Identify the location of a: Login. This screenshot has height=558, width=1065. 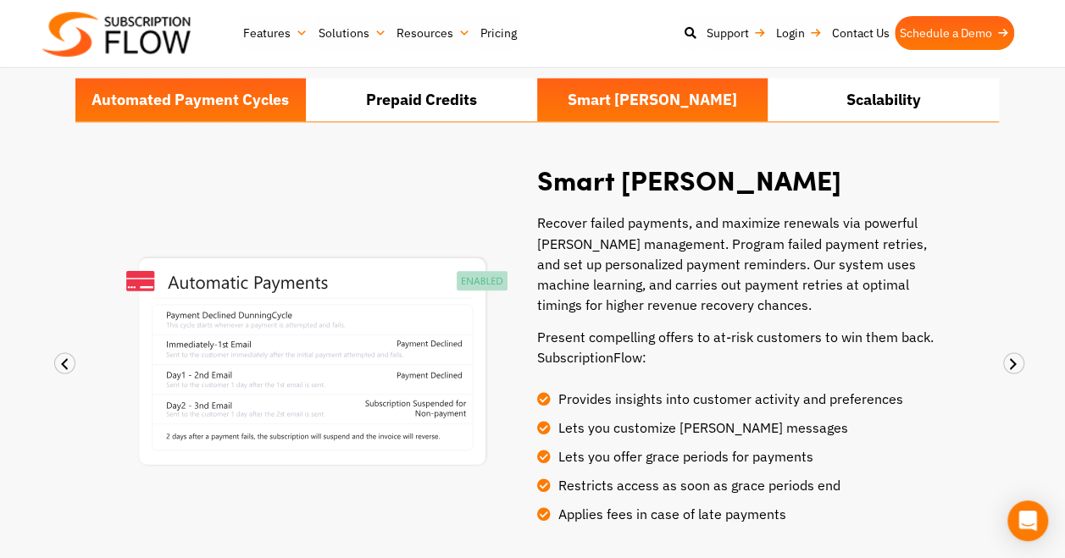
(799, 33).